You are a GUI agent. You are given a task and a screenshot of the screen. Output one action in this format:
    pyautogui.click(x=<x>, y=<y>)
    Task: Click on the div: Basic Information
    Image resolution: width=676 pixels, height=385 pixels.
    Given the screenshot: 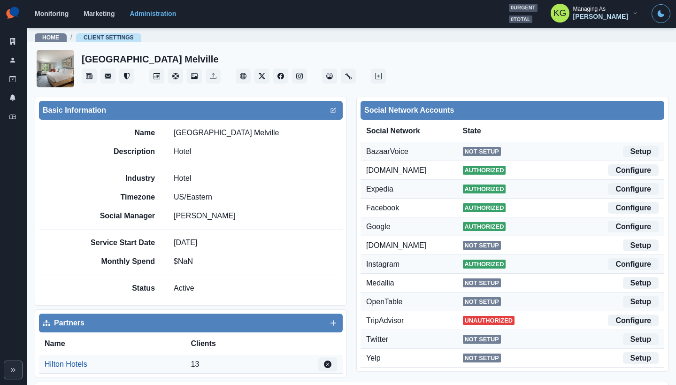 What is the action you would take?
    pyautogui.click(x=191, y=110)
    